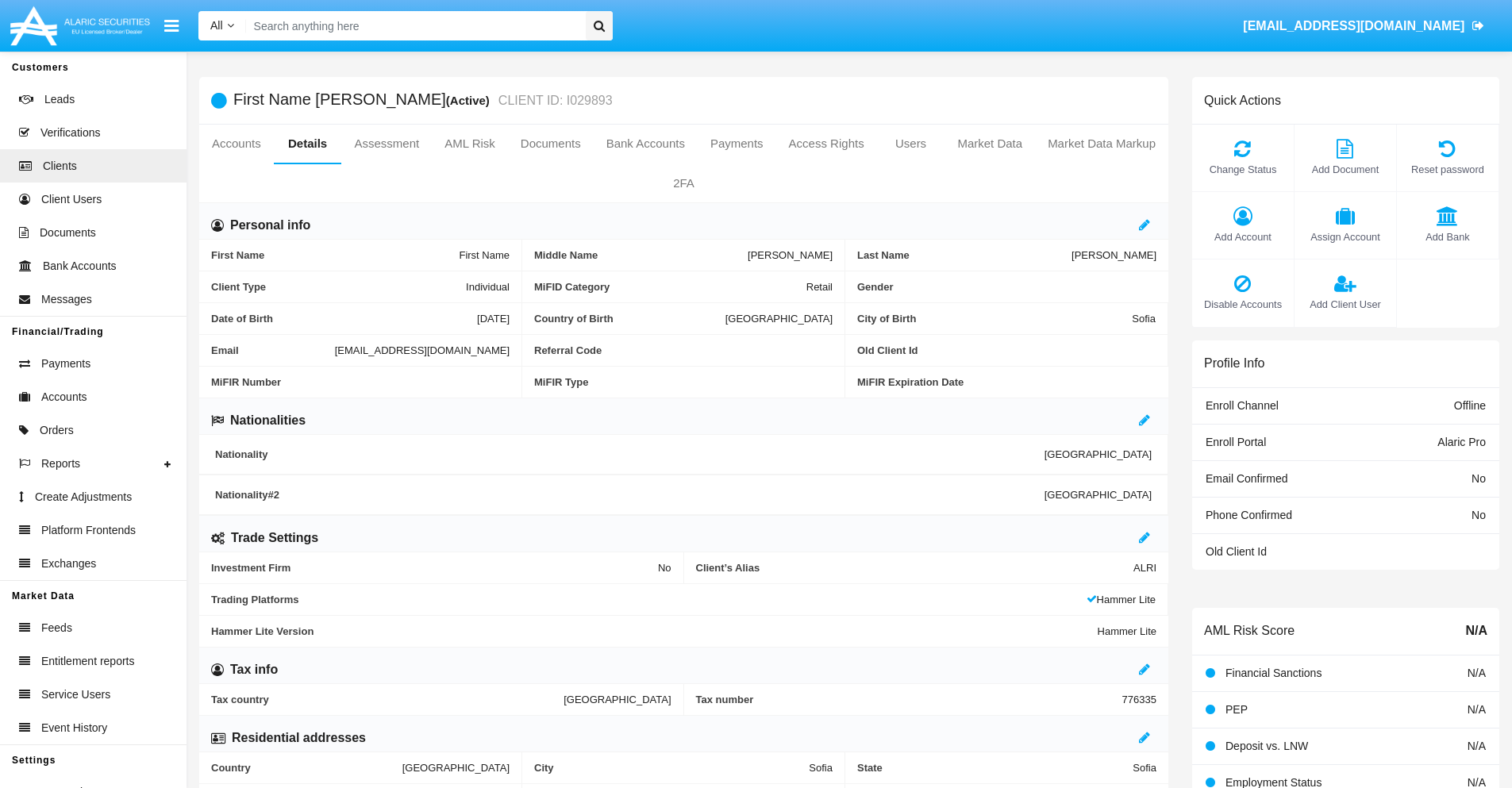 This screenshot has height=788, width=1512. I want to click on span: Client’s Alias, so click(915, 568).